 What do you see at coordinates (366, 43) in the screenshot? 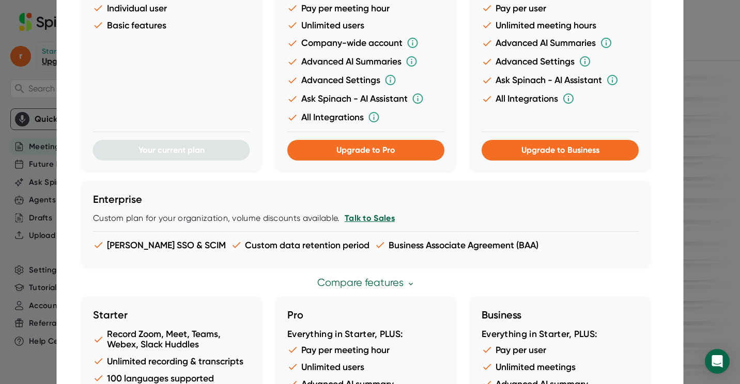
I see `li: Company-wide account` at bounding box center [366, 43].